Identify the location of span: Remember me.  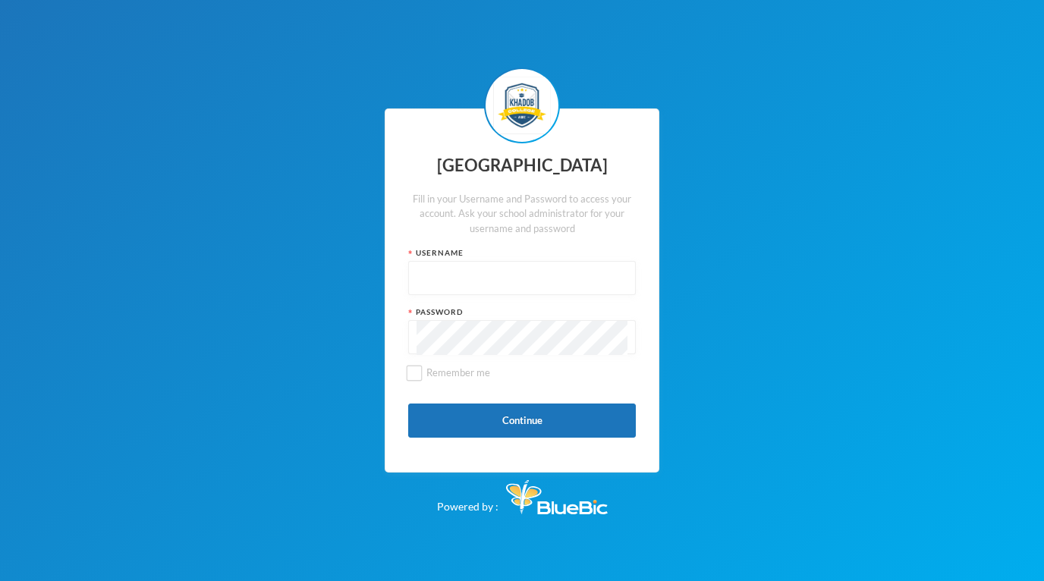
(458, 373).